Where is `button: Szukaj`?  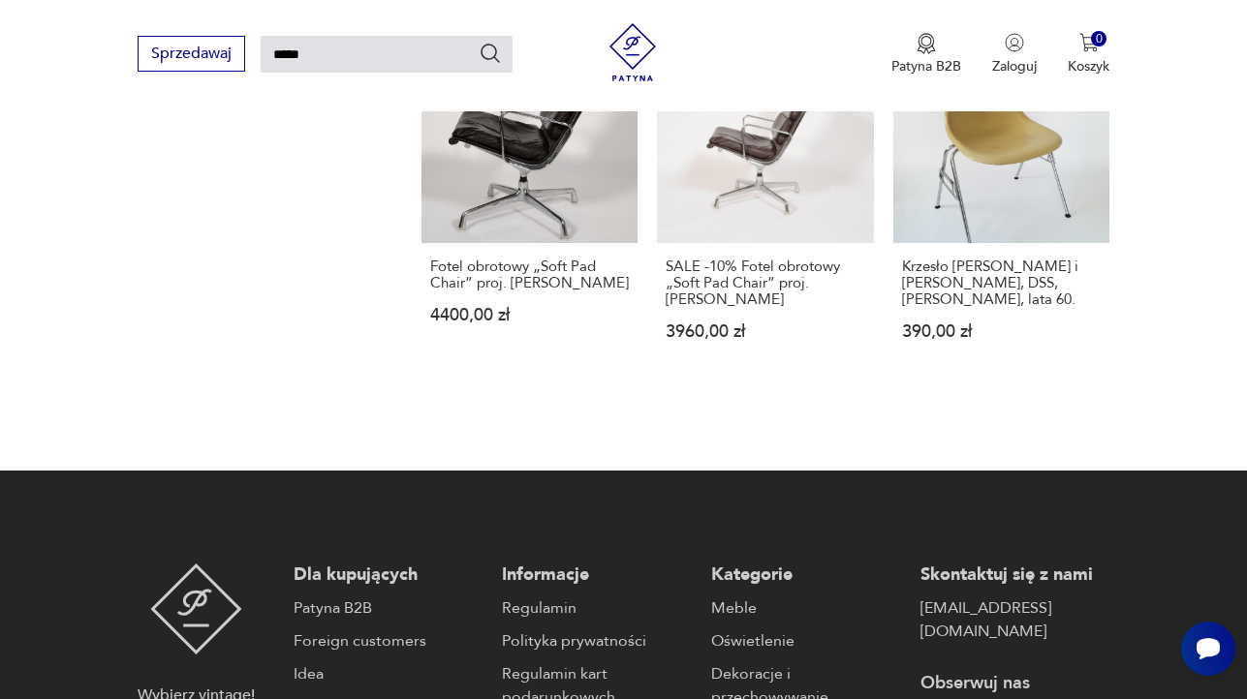 button: Szukaj is located at coordinates (490, 53).